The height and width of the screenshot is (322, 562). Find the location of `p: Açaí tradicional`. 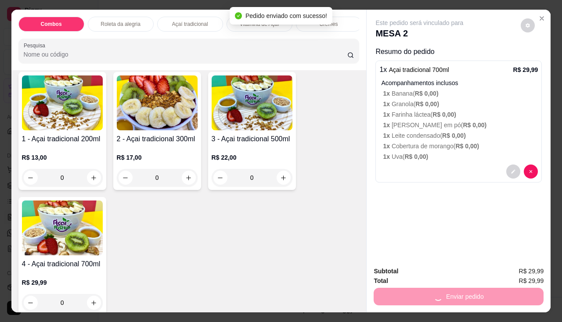

p: Açaí tradicional is located at coordinates (190, 24).